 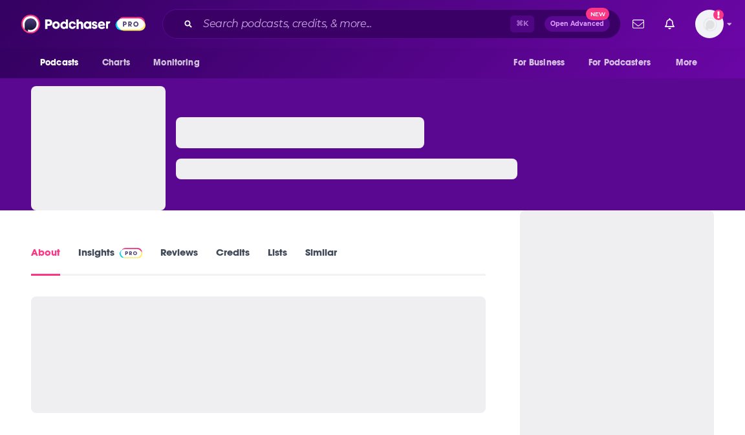 What do you see at coordinates (719, 15) in the screenshot?
I see `svg: Add a profile image` at bounding box center [719, 15].